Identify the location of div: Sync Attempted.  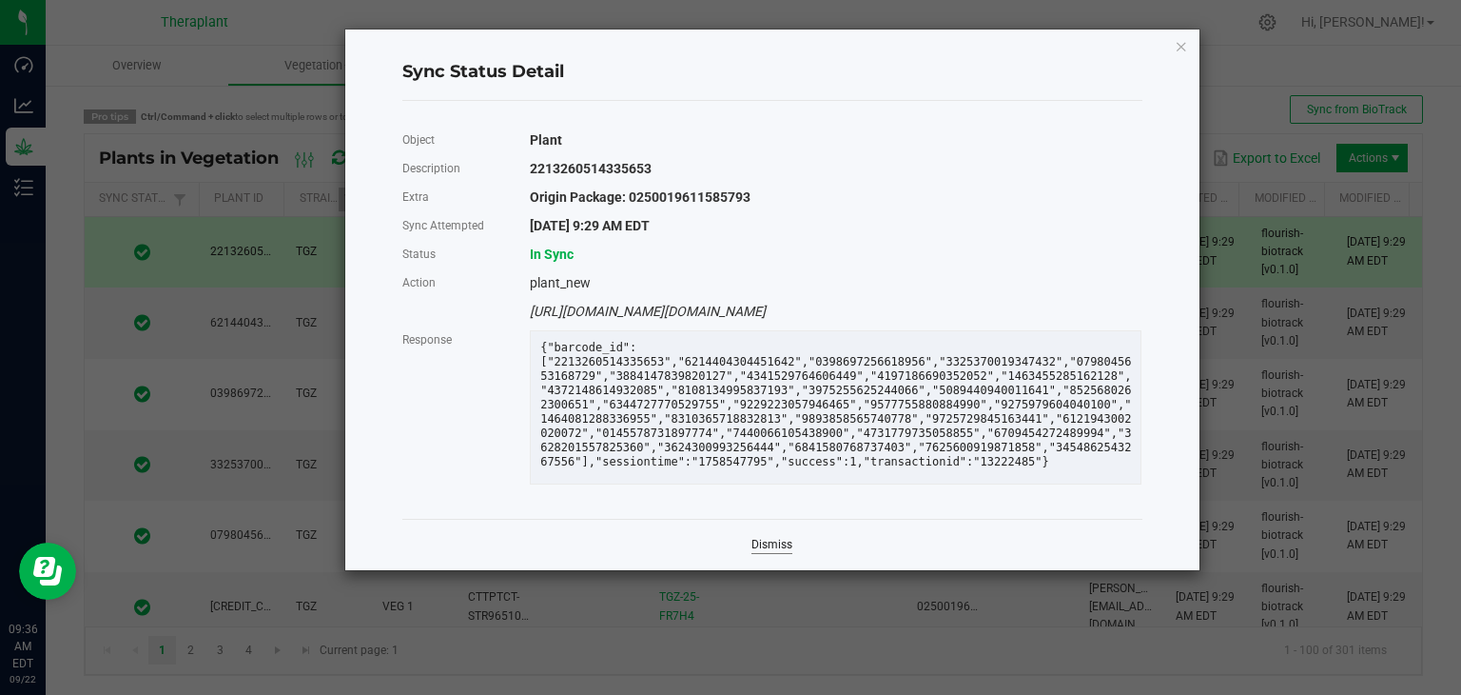
(452, 225).